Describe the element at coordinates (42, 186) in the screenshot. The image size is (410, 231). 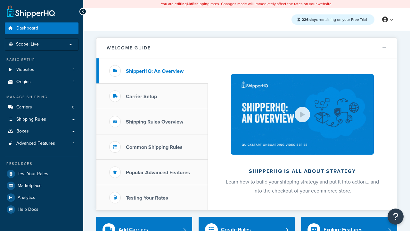
I see `a: Marketplace` at that location.